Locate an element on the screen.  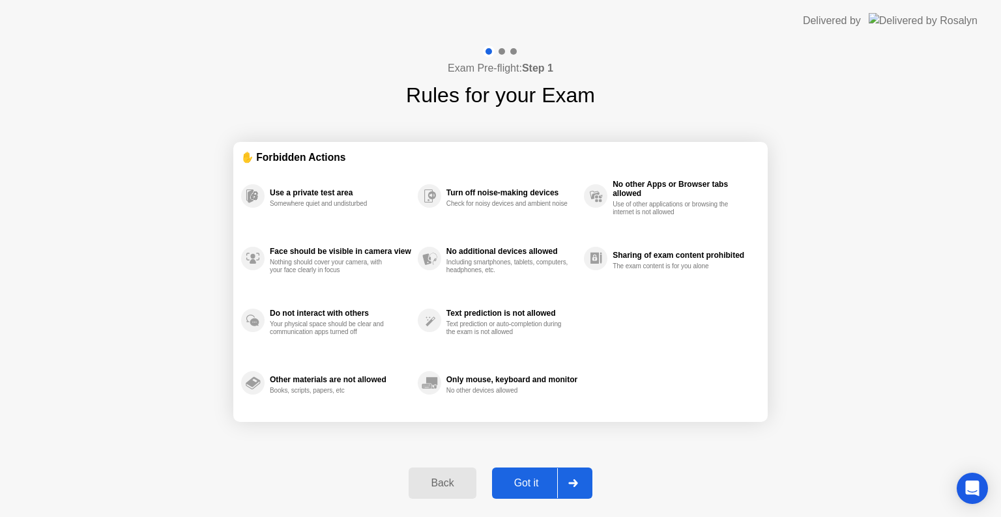
div: ✋ Forbidden Actions is located at coordinates (500, 157).